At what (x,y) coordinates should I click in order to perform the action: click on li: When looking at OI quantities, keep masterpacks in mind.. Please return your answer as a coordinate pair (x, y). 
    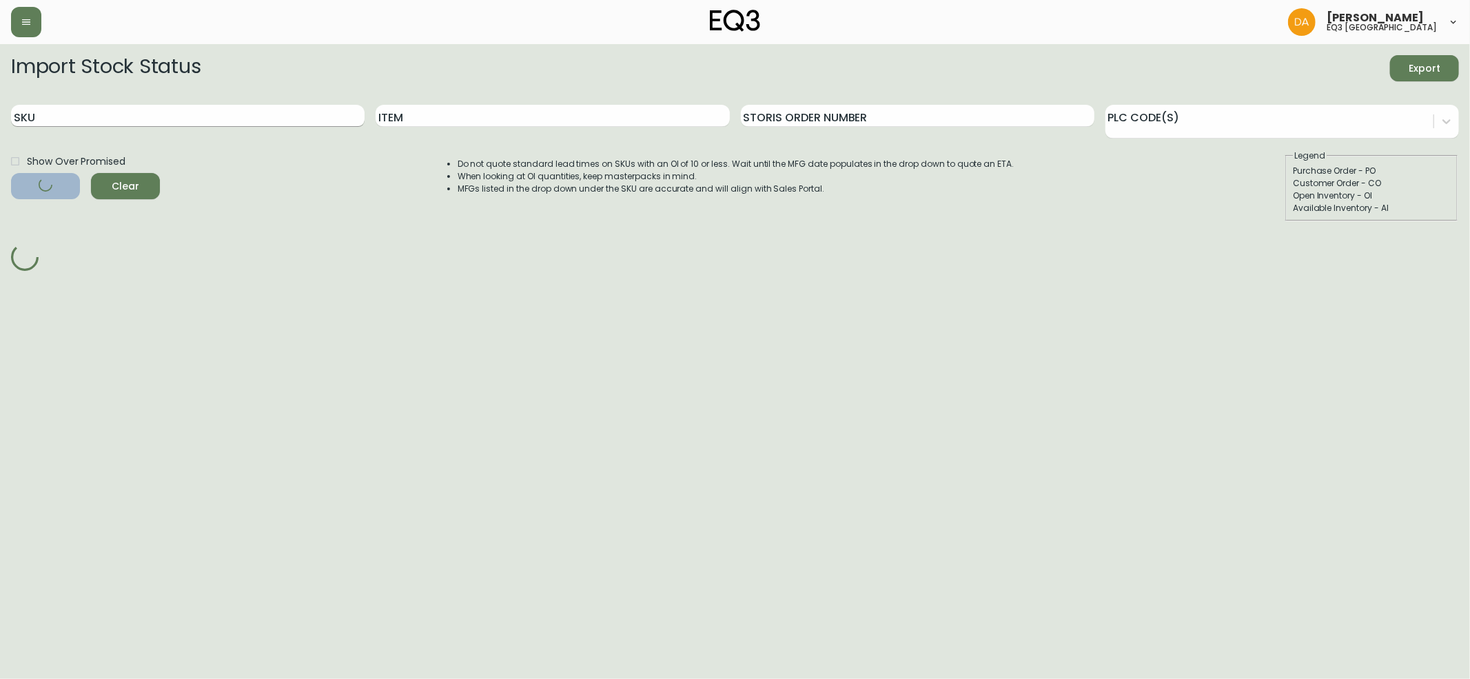
    Looking at the image, I should click on (736, 176).